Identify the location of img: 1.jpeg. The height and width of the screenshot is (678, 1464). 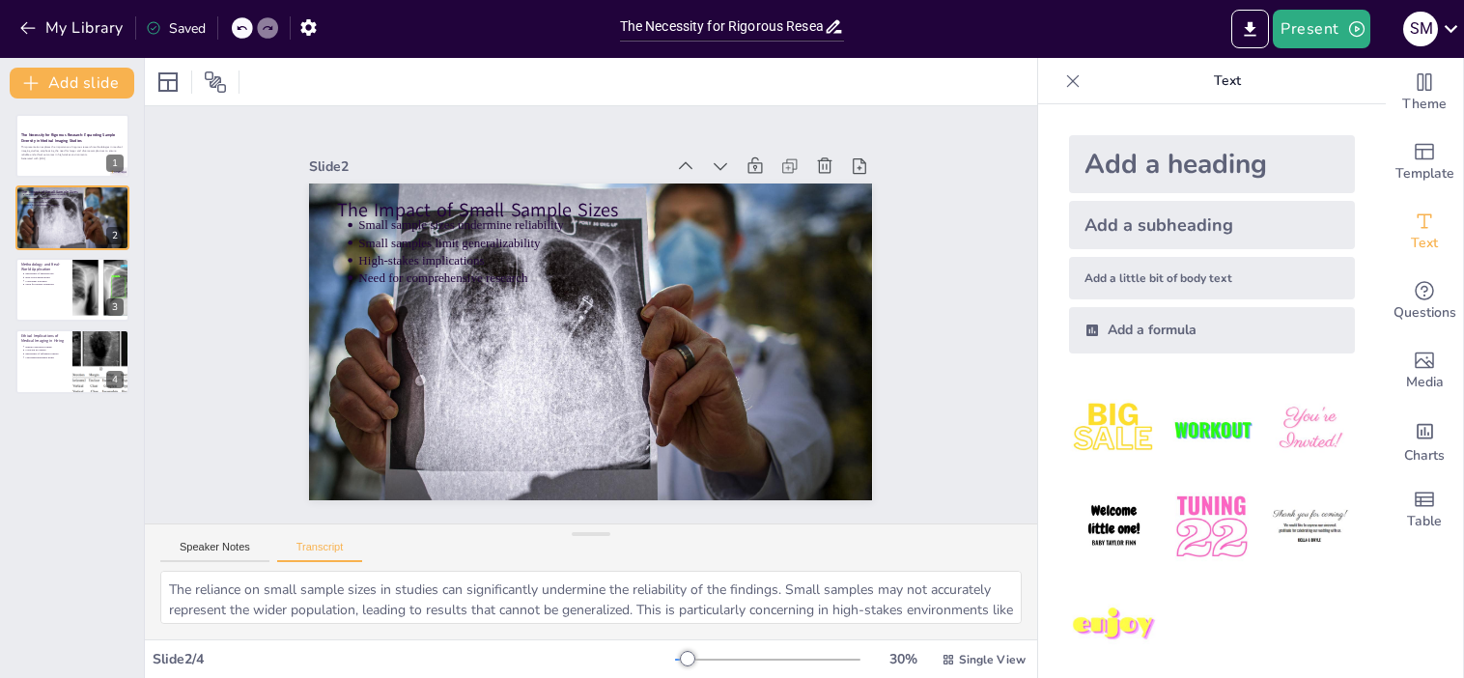
(1114, 429).